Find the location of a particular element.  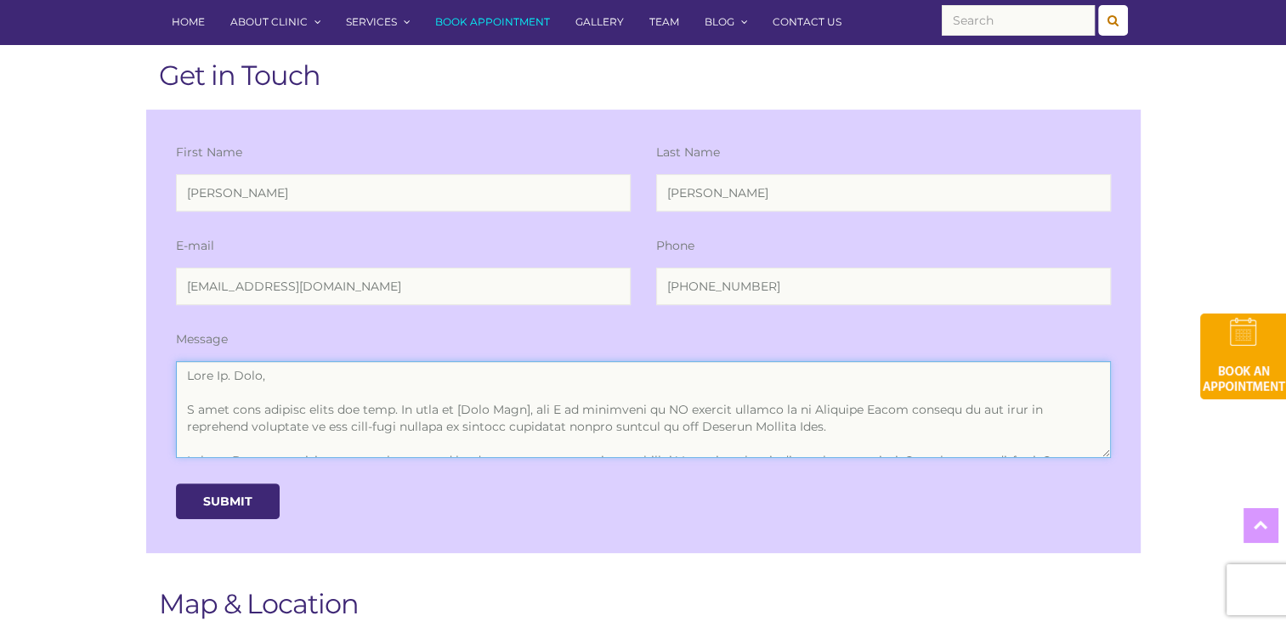

img: book-an-appointment-hod-gld.png is located at coordinates (1243, 356).